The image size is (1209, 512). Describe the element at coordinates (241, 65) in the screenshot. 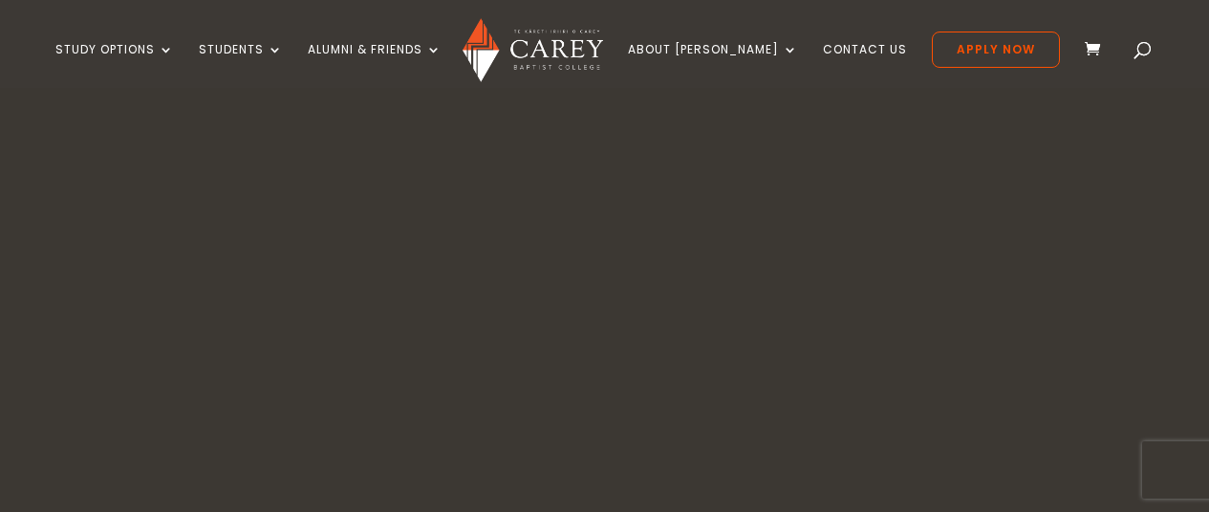

I see `a: Students` at that location.